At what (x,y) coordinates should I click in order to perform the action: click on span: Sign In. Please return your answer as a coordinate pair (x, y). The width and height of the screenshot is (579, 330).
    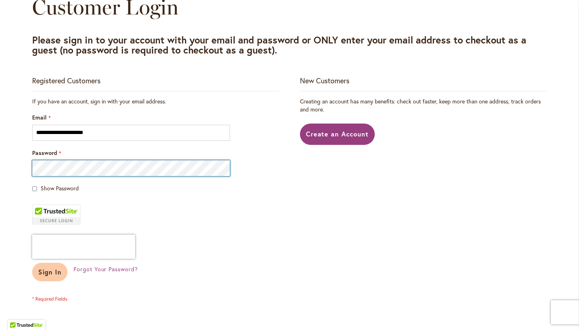
    Looking at the image, I should click on (50, 272).